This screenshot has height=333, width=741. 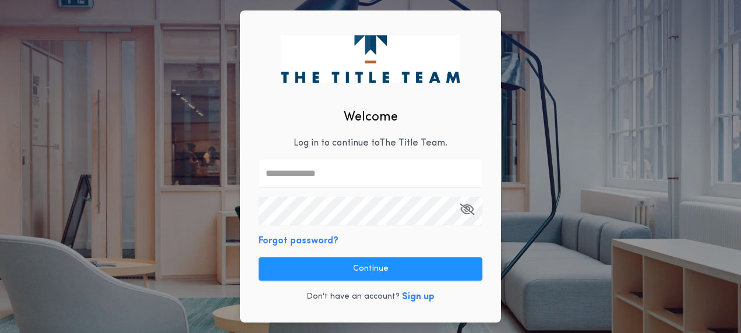 I want to click on button: Continue, so click(x=371, y=269).